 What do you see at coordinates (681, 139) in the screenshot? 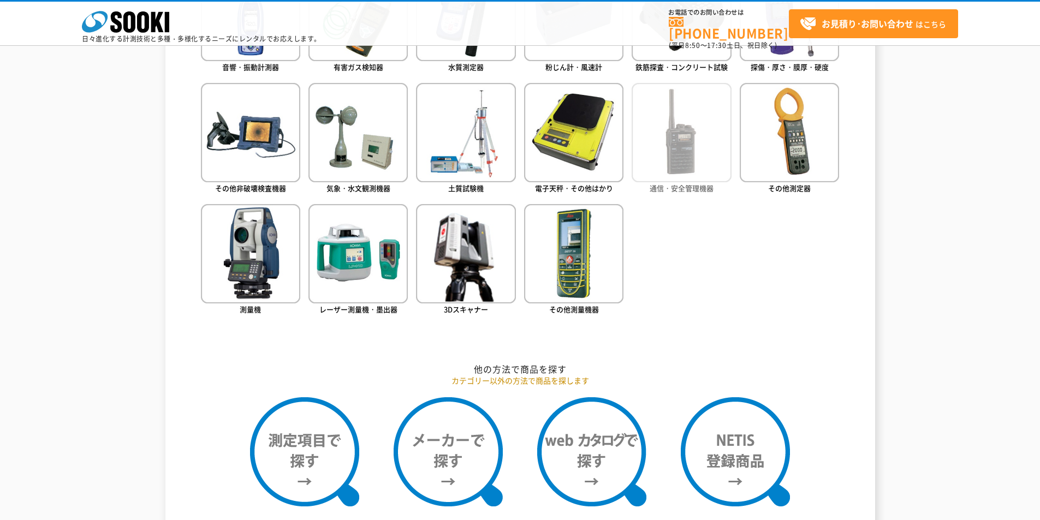
I see `a: 通信・安全管理機器` at bounding box center [681, 139].